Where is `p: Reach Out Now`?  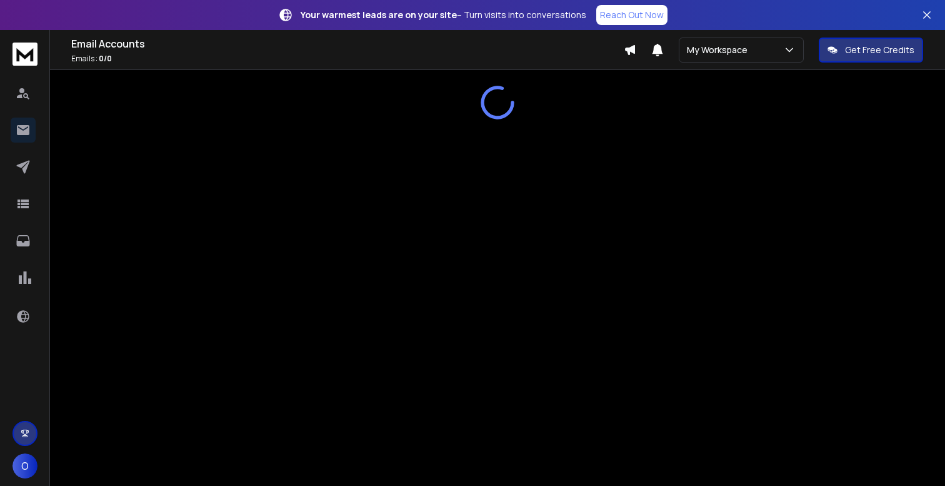 p: Reach Out Now is located at coordinates (632, 15).